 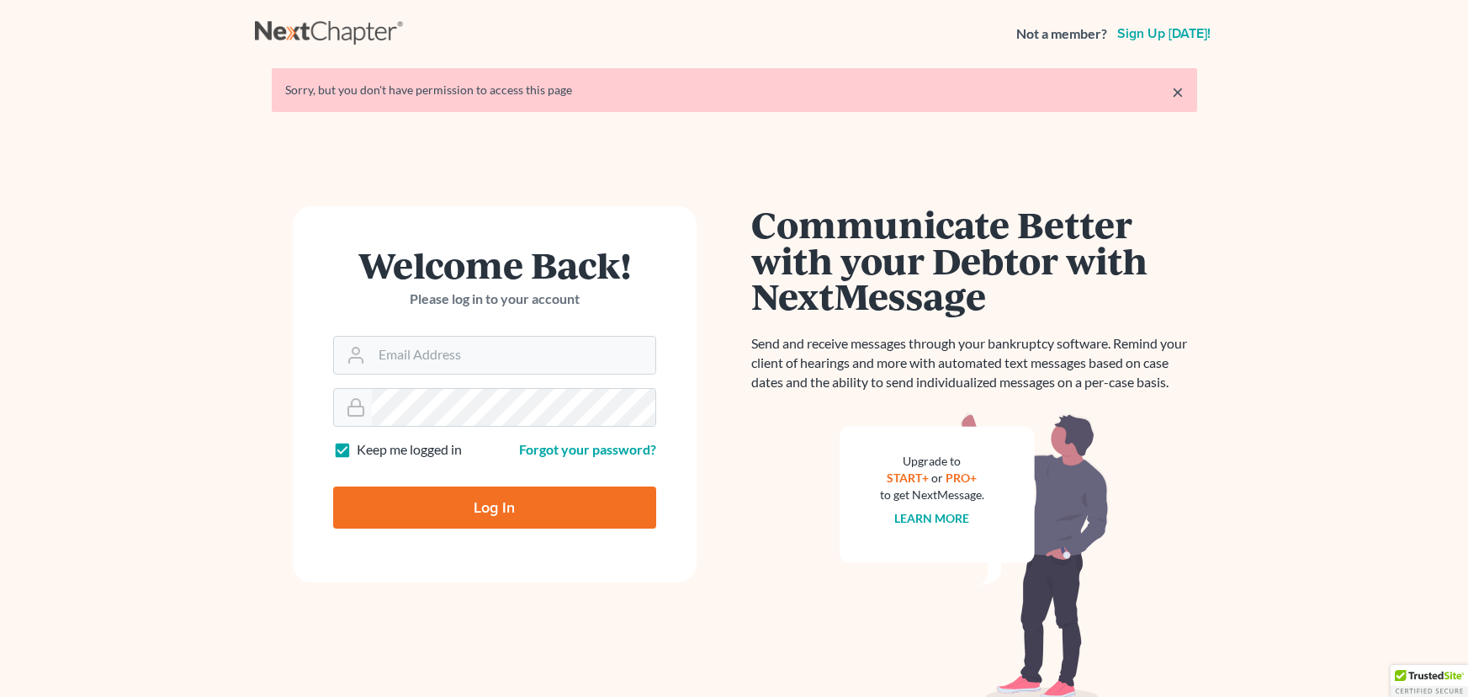 I want to click on a: Forgot your password?, so click(x=587, y=448).